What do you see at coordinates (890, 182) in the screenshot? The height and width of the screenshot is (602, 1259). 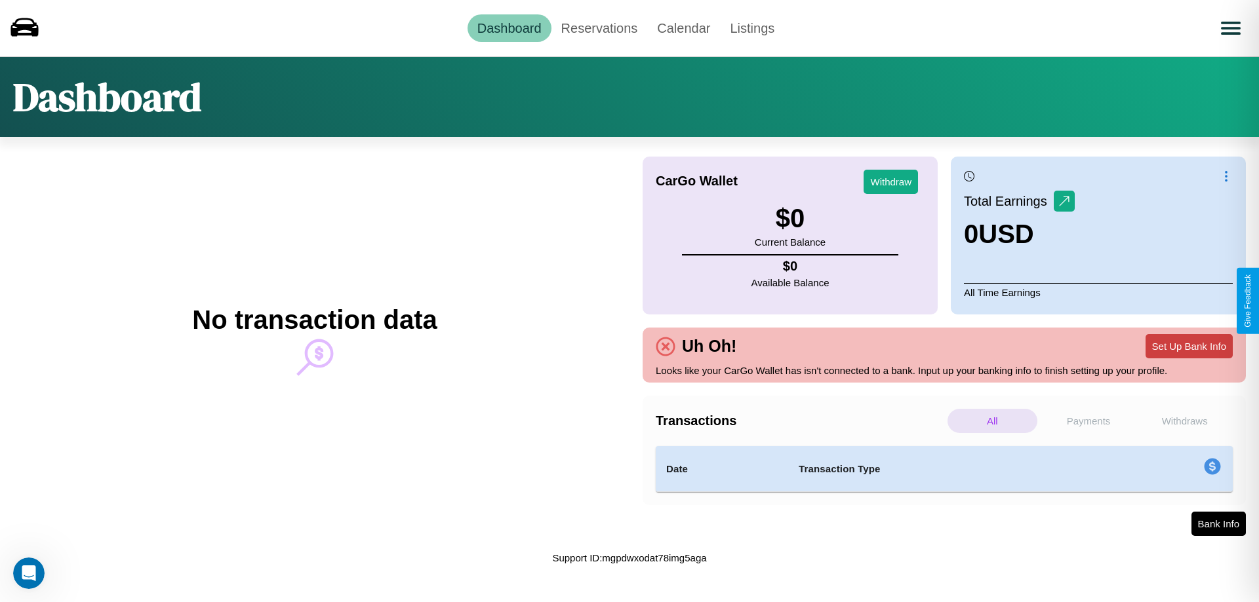 I see `button: Withdraw` at bounding box center [890, 182].